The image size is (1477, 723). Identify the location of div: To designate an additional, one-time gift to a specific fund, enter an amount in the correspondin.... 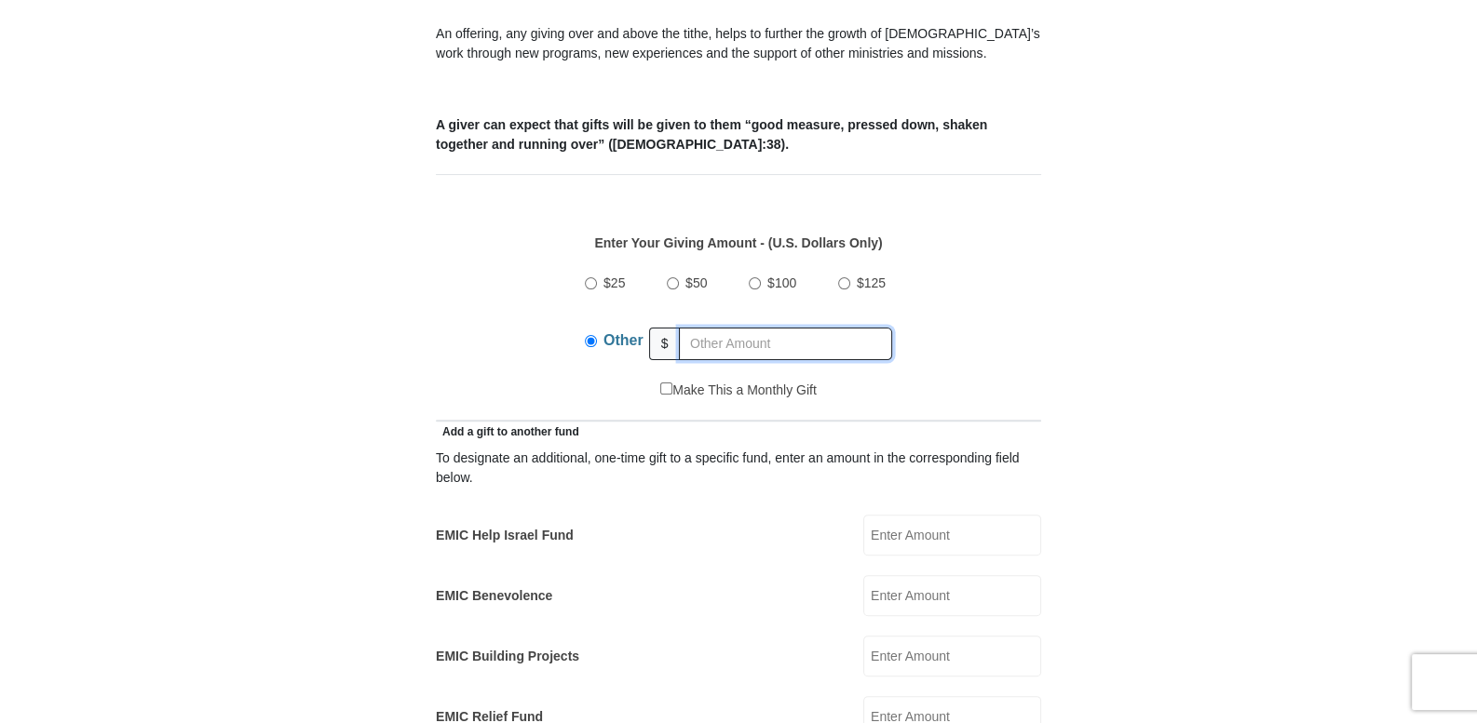
(738, 468).